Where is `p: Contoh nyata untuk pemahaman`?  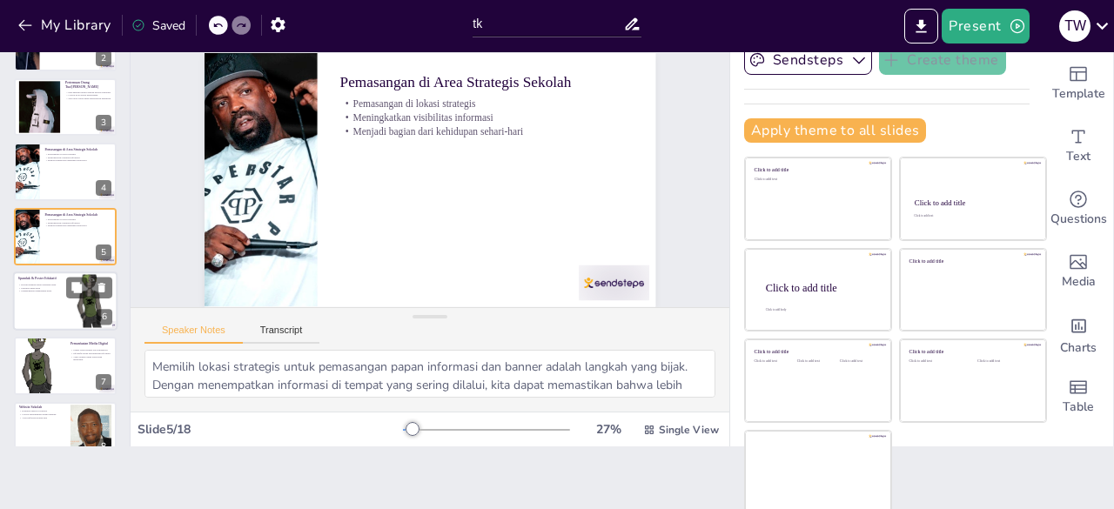
p: Contoh nyata untuk pemahaman is located at coordinates (88, 96).